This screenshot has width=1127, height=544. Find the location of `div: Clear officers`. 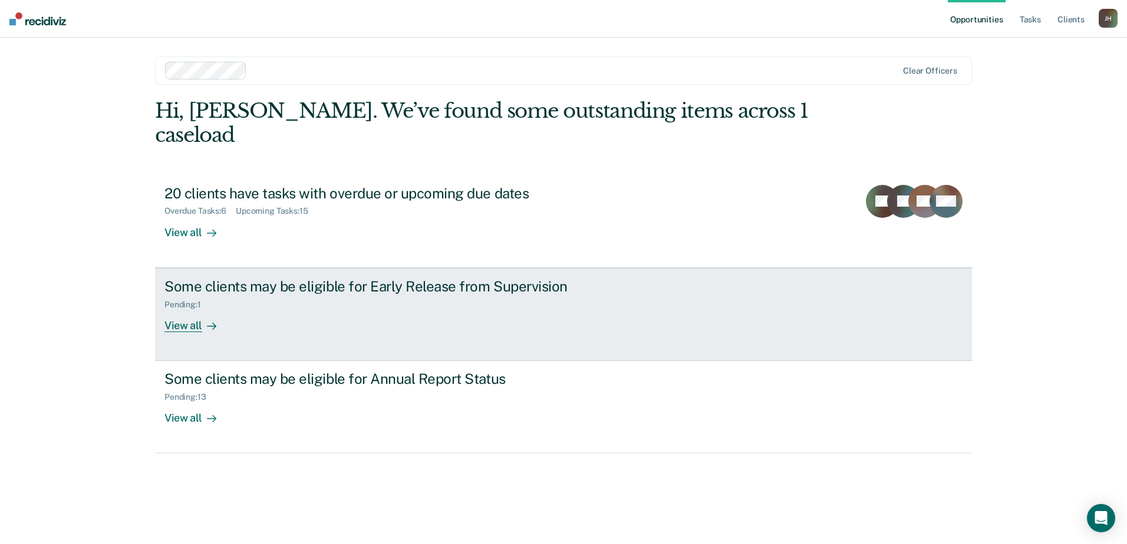

div: Clear officers is located at coordinates (930, 71).